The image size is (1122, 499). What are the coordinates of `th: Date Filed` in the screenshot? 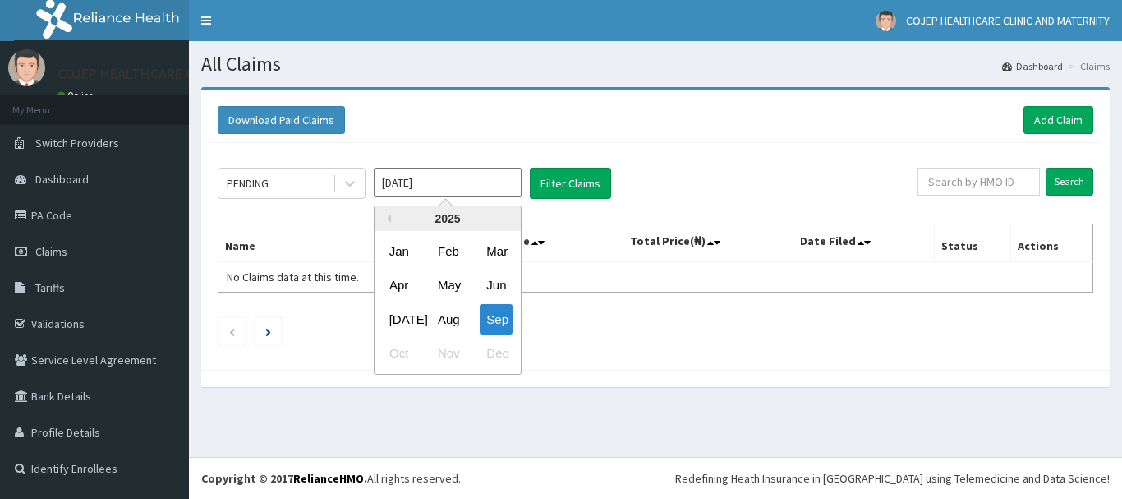 It's located at (864, 243).